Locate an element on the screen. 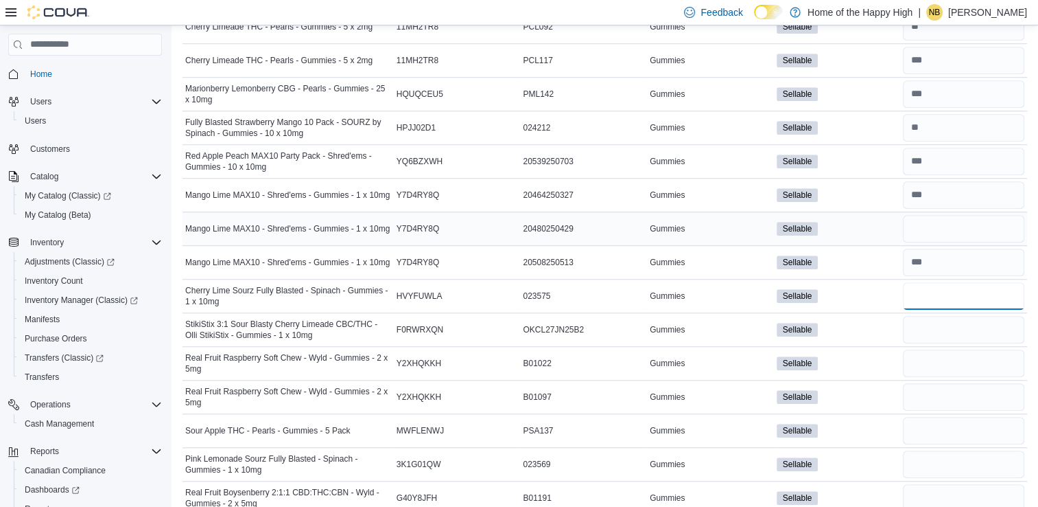 The image size is (1038, 507). a: Dashboards is located at coordinates (91, 489).